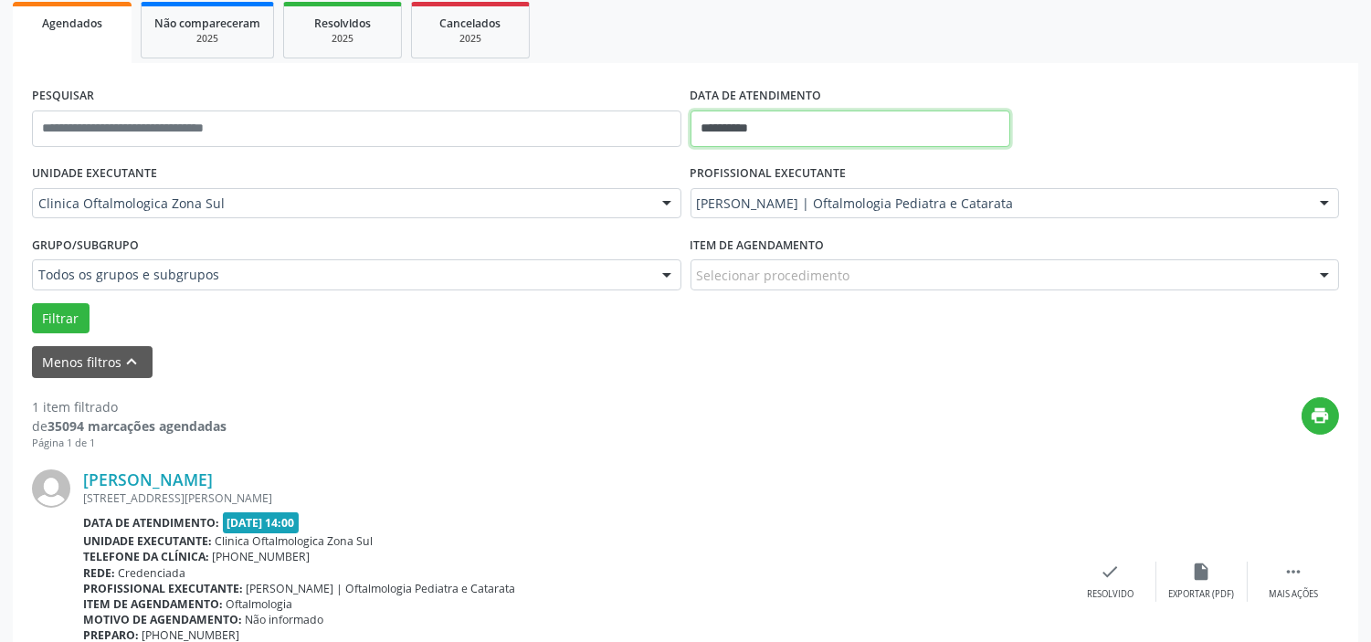 This screenshot has width=1371, height=642. I want to click on span: Resolvidos, so click(343, 23).